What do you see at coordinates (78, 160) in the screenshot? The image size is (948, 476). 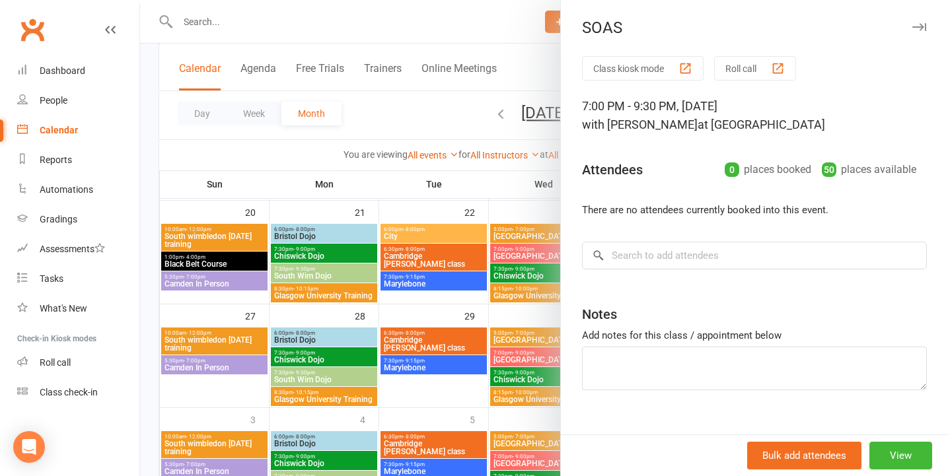 I see `a: Reports` at bounding box center [78, 160].